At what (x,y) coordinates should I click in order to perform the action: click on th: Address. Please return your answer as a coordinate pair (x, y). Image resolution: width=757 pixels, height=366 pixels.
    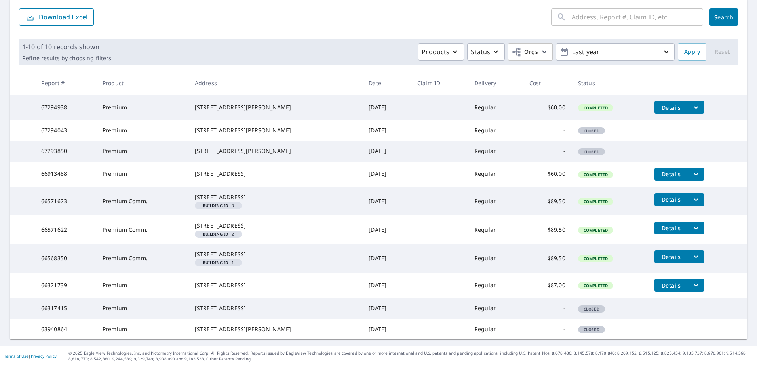
    Looking at the image, I should click on (275, 83).